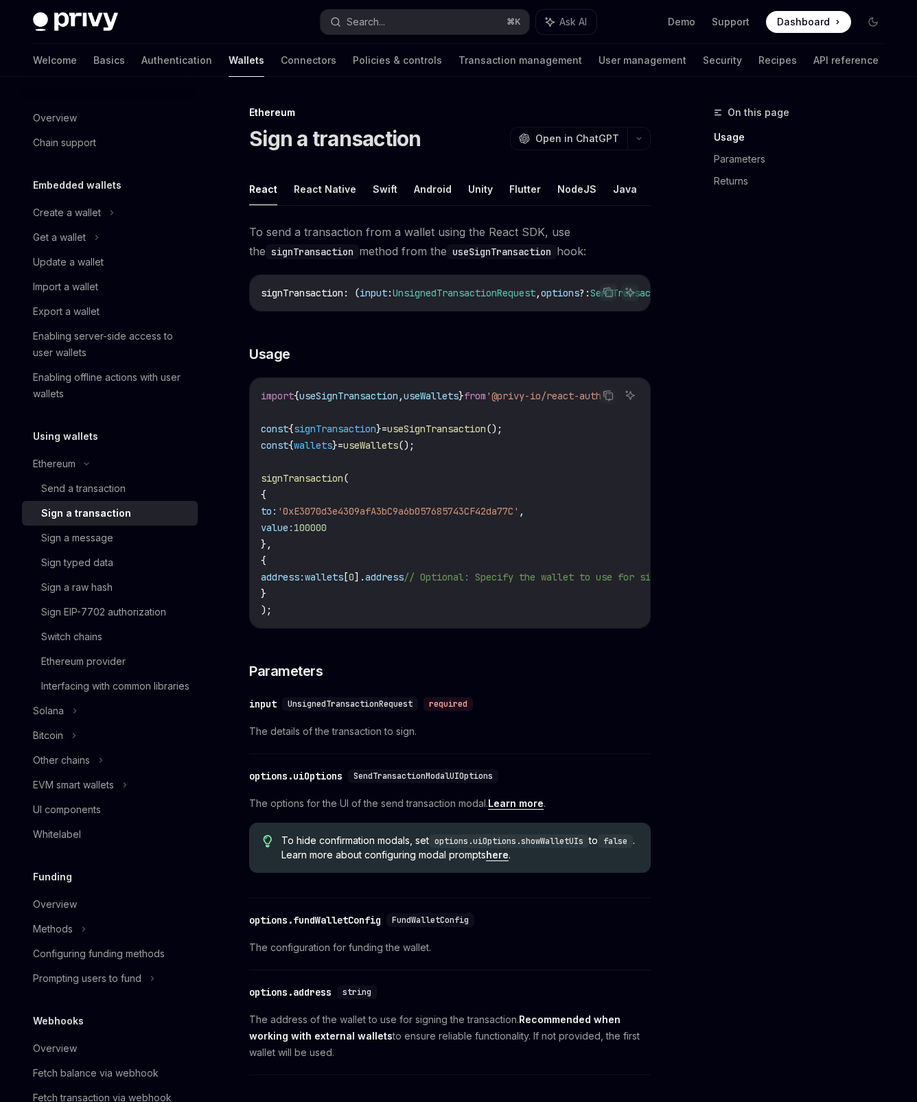 Image resolution: width=917 pixels, height=1102 pixels. Describe the element at coordinates (873, 22) in the screenshot. I see `button: Toggle dark mode` at that location.